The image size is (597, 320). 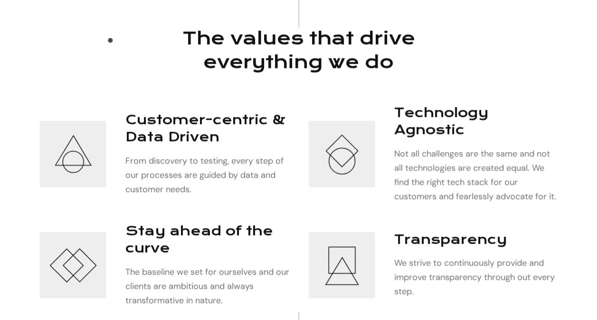 What do you see at coordinates (476, 277) in the screenshot?
I see `p: We strive to continuously provide and improve transparency through out every step.` at bounding box center [476, 277].